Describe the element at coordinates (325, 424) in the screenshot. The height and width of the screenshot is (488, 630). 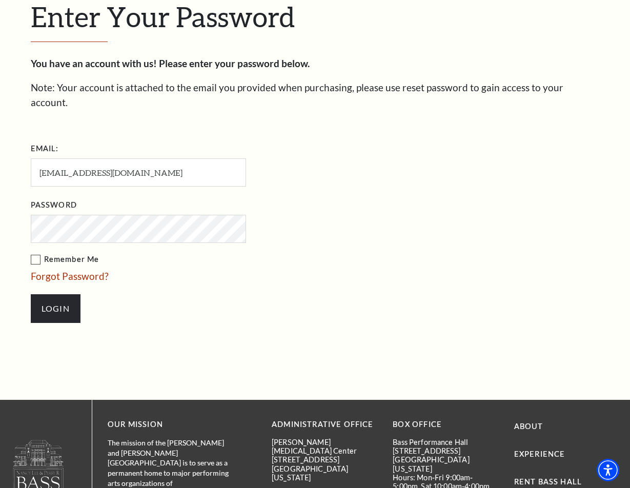
I see `p: Administrative Office` at that location.